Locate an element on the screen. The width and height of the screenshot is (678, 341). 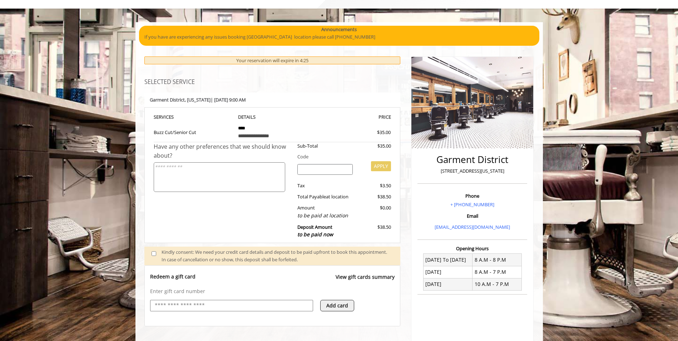
h3: Email is located at coordinates (472, 216).